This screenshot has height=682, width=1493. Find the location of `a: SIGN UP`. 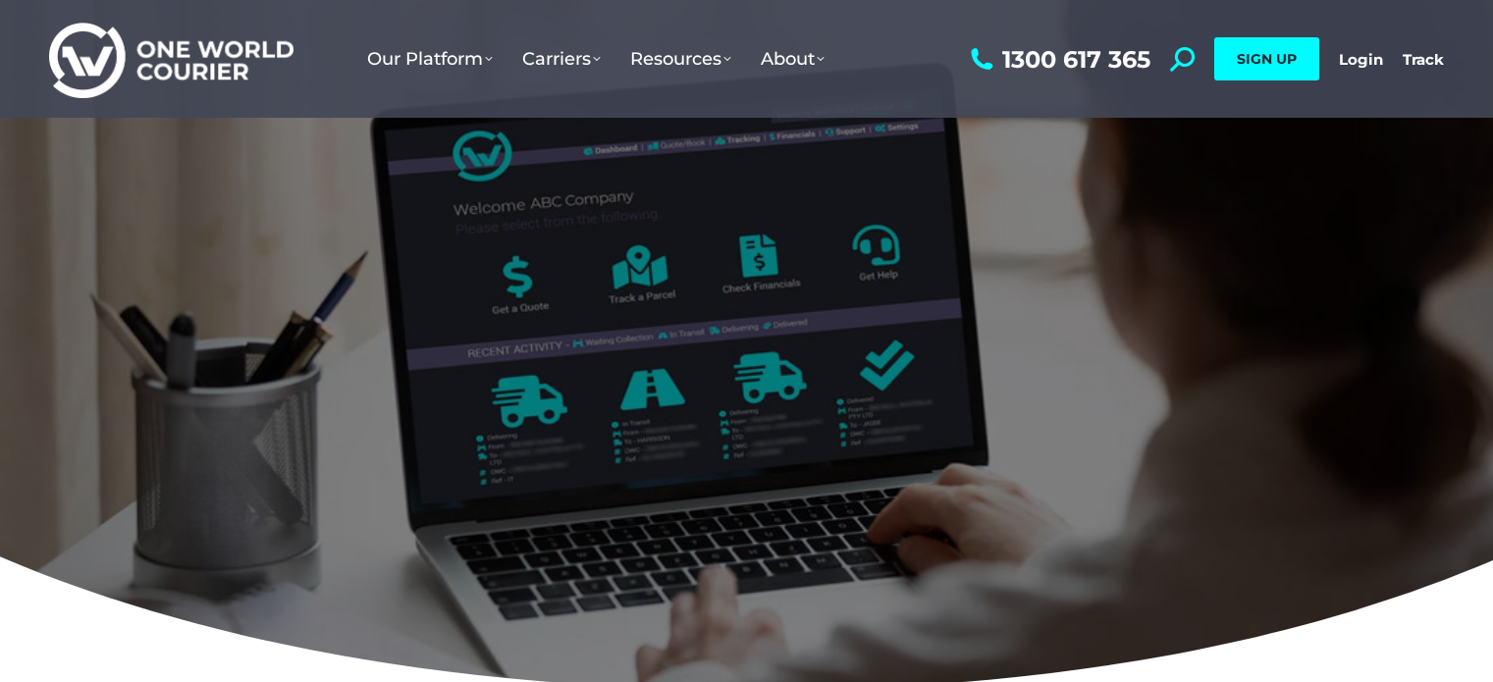

a: SIGN UP is located at coordinates (1266, 59).